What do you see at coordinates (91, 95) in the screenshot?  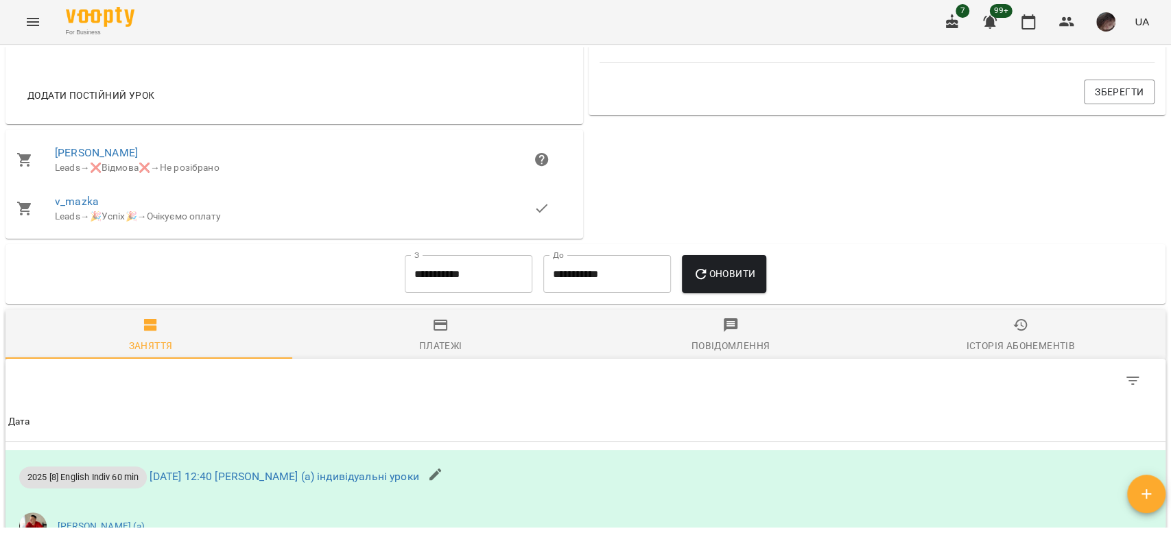 I see `span: Додати постійний урок` at bounding box center [91, 95].